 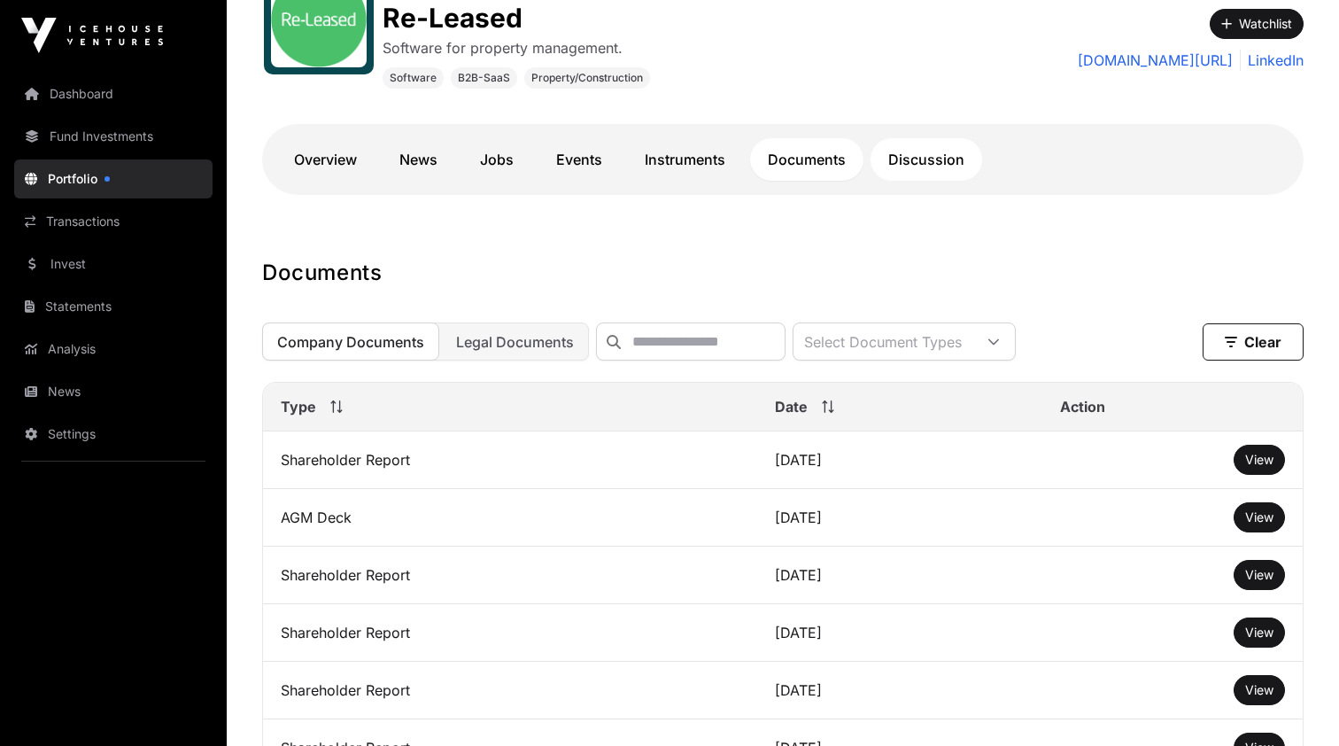 I want to click on a: Statements, so click(x=113, y=306).